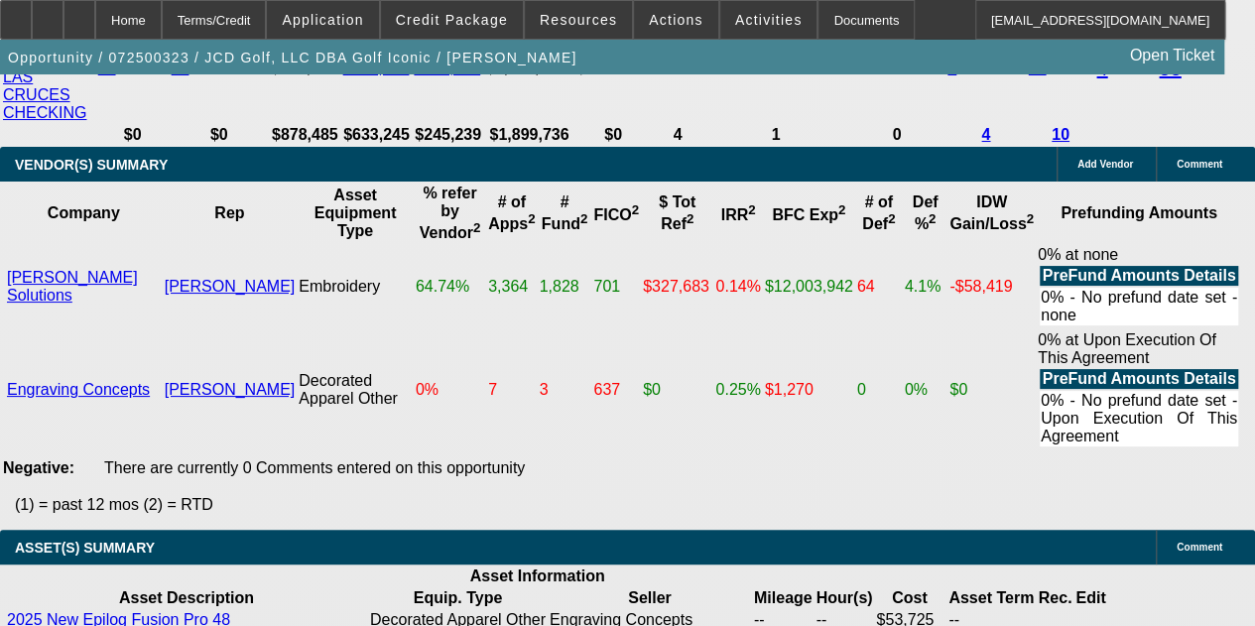 The width and height of the screenshot is (1255, 626). What do you see at coordinates (511, 390) in the screenshot?
I see `td: 7` at bounding box center [511, 390].